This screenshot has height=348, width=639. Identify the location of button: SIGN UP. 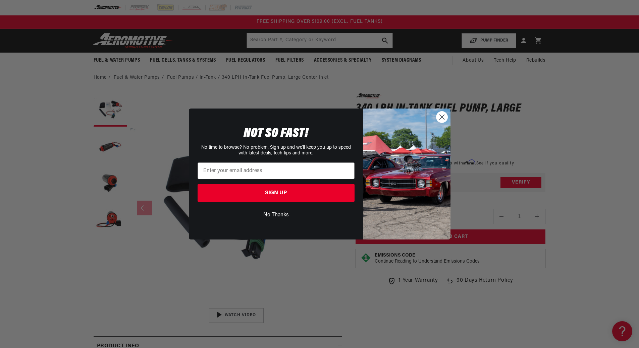
(276, 193).